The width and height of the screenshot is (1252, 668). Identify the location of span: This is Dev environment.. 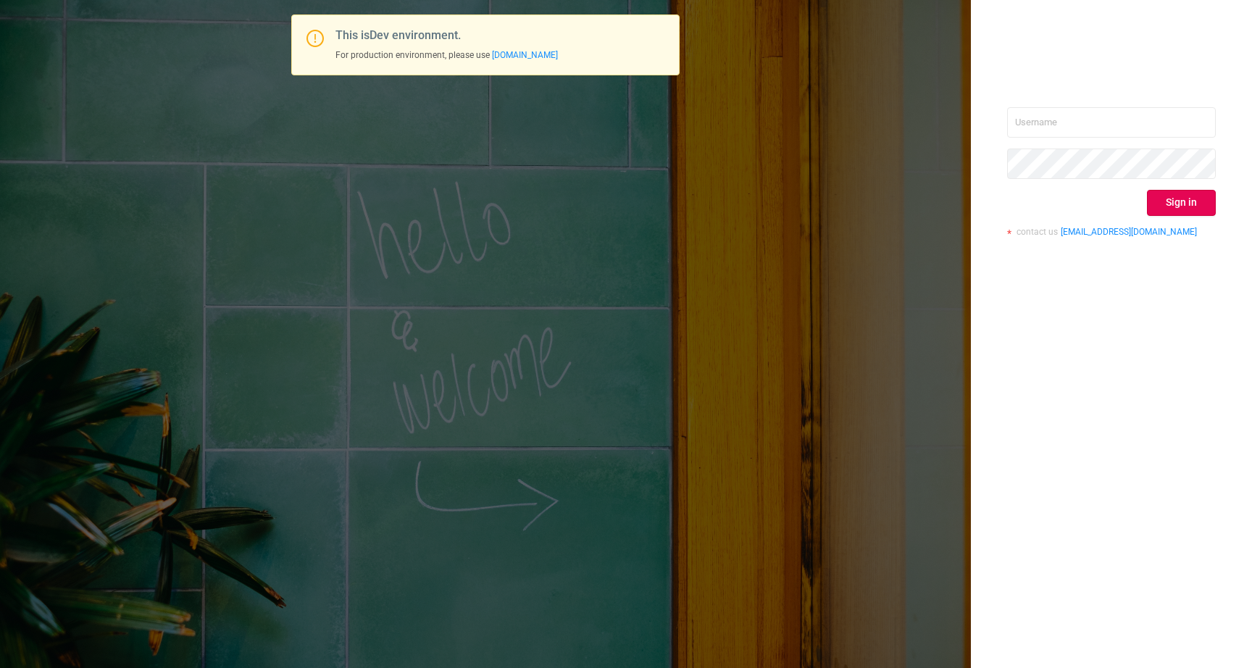
(398, 35).